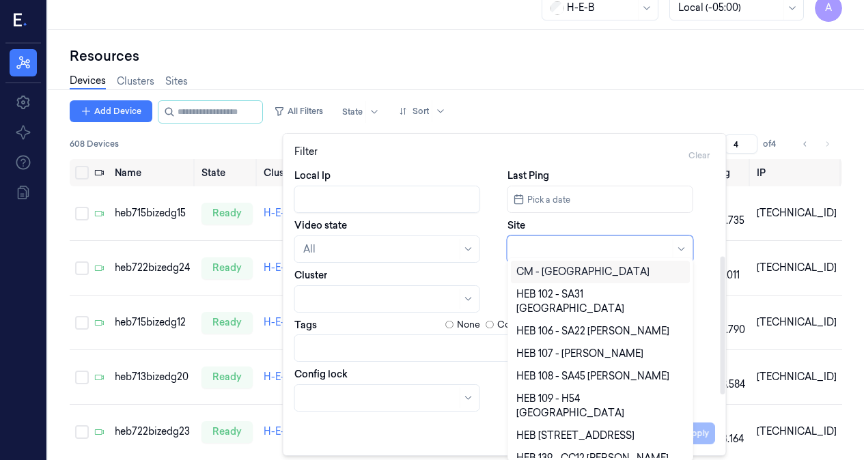 This screenshot has height=460, width=864. What do you see at coordinates (601, 200) in the screenshot?
I see `button: Pick a date` at bounding box center [601, 200].